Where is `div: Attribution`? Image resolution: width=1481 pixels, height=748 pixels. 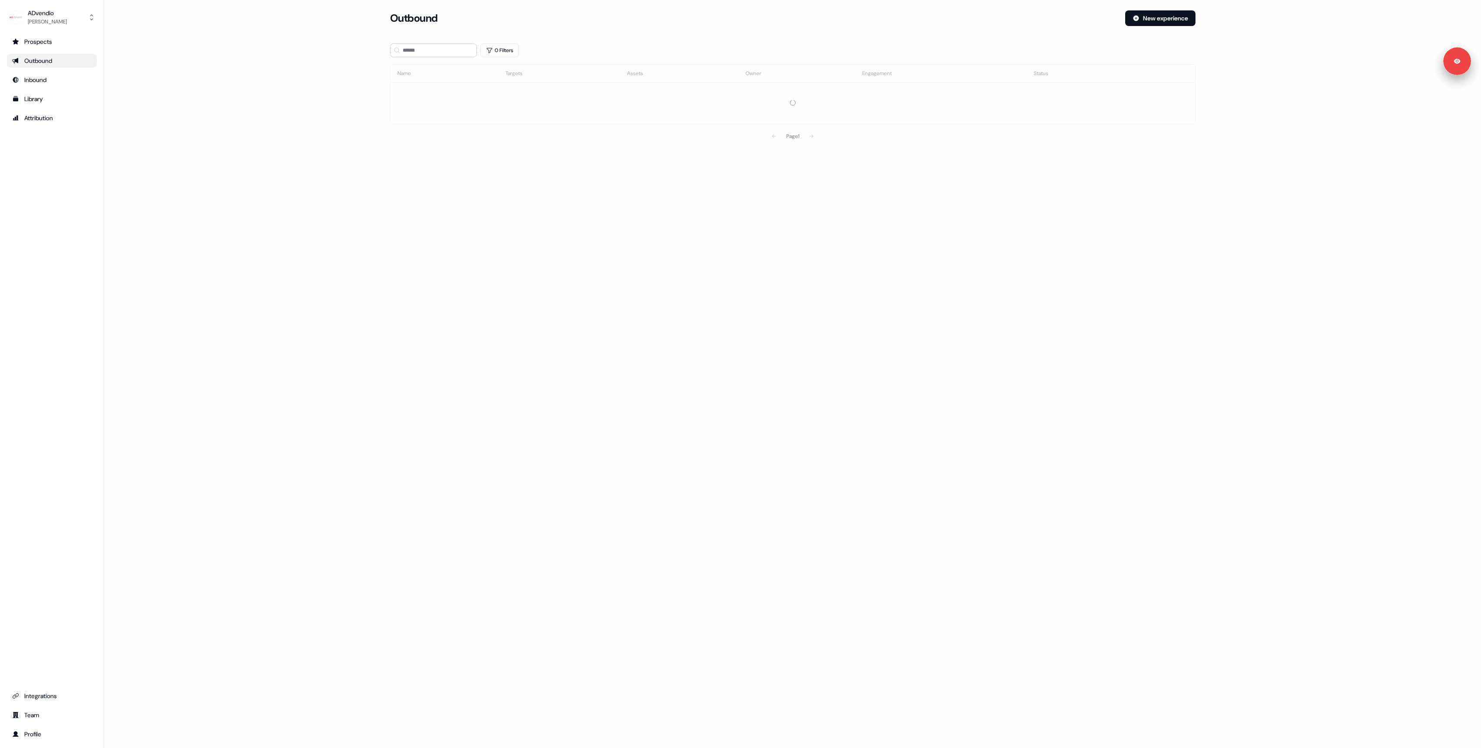 div: Attribution is located at coordinates (52, 118).